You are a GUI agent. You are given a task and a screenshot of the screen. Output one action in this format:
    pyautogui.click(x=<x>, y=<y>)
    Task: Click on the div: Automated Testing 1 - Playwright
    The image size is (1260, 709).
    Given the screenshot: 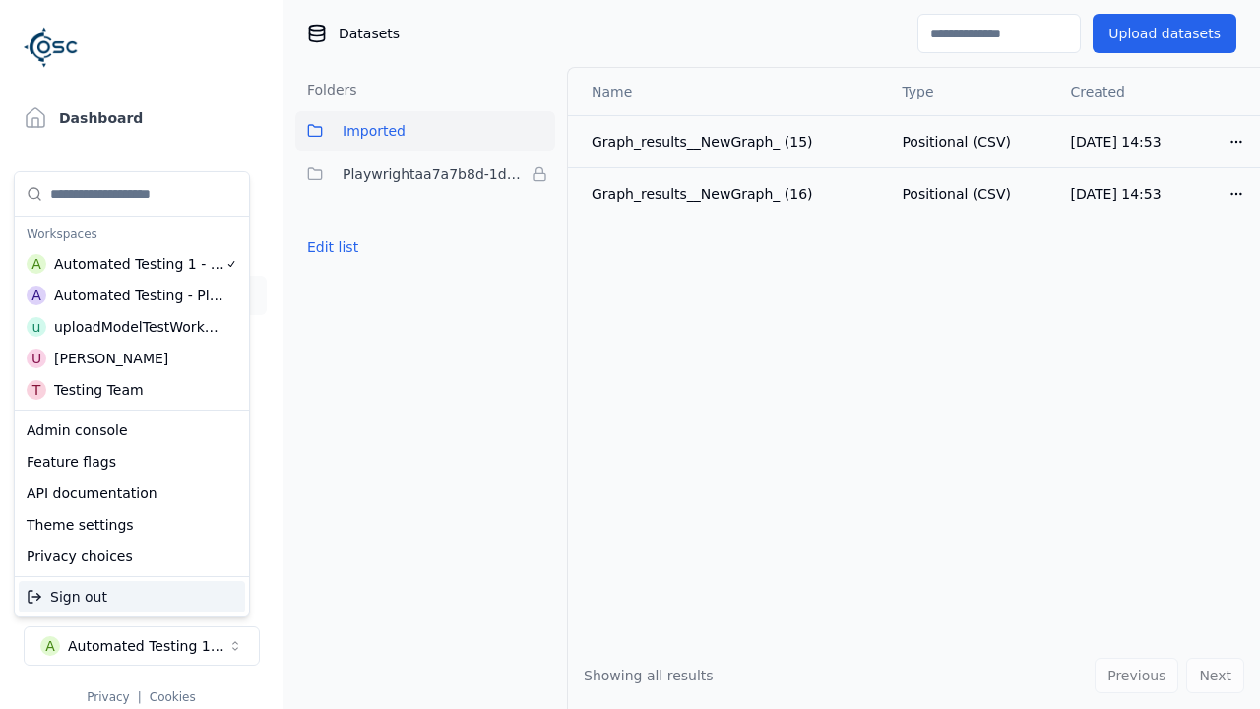 What is the action you would take?
    pyautogui.click(x=140, y=264)
    